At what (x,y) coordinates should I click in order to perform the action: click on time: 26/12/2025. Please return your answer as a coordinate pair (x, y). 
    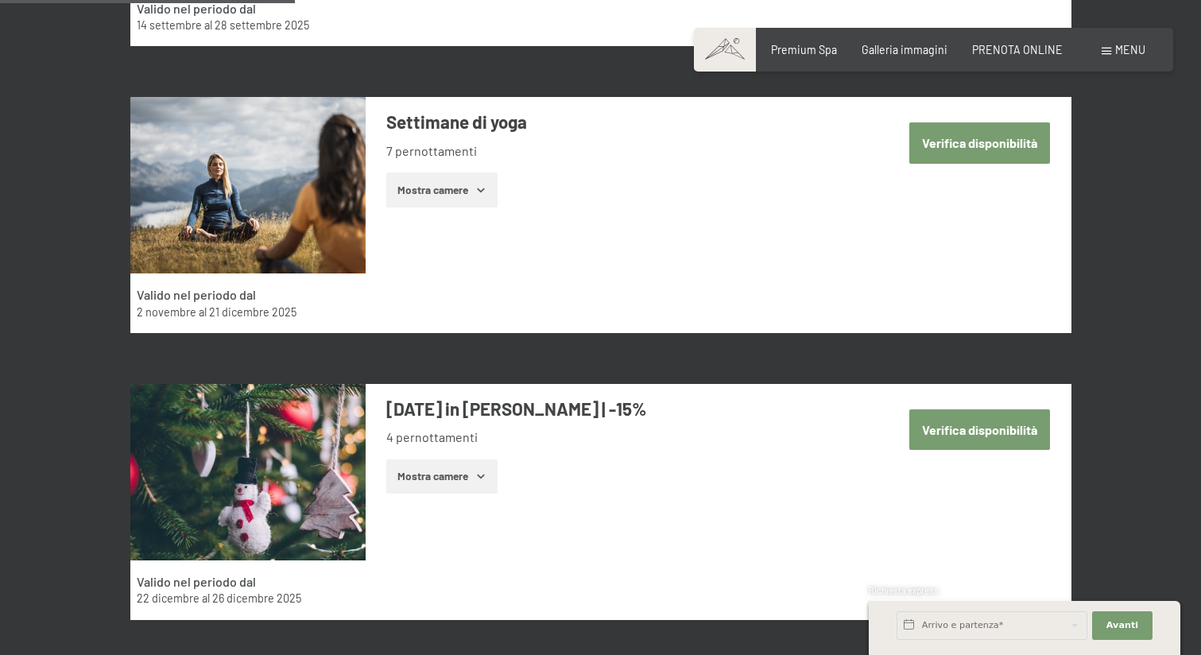
    Looking at the image, I should click on (257, 598).